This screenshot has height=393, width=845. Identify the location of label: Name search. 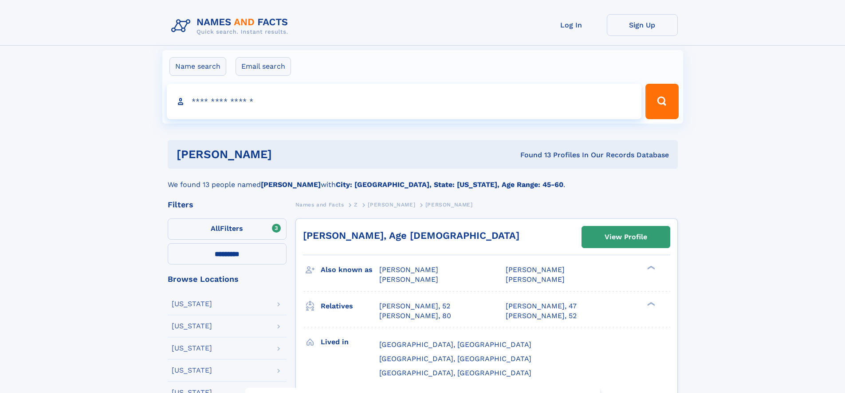
(198, 67).